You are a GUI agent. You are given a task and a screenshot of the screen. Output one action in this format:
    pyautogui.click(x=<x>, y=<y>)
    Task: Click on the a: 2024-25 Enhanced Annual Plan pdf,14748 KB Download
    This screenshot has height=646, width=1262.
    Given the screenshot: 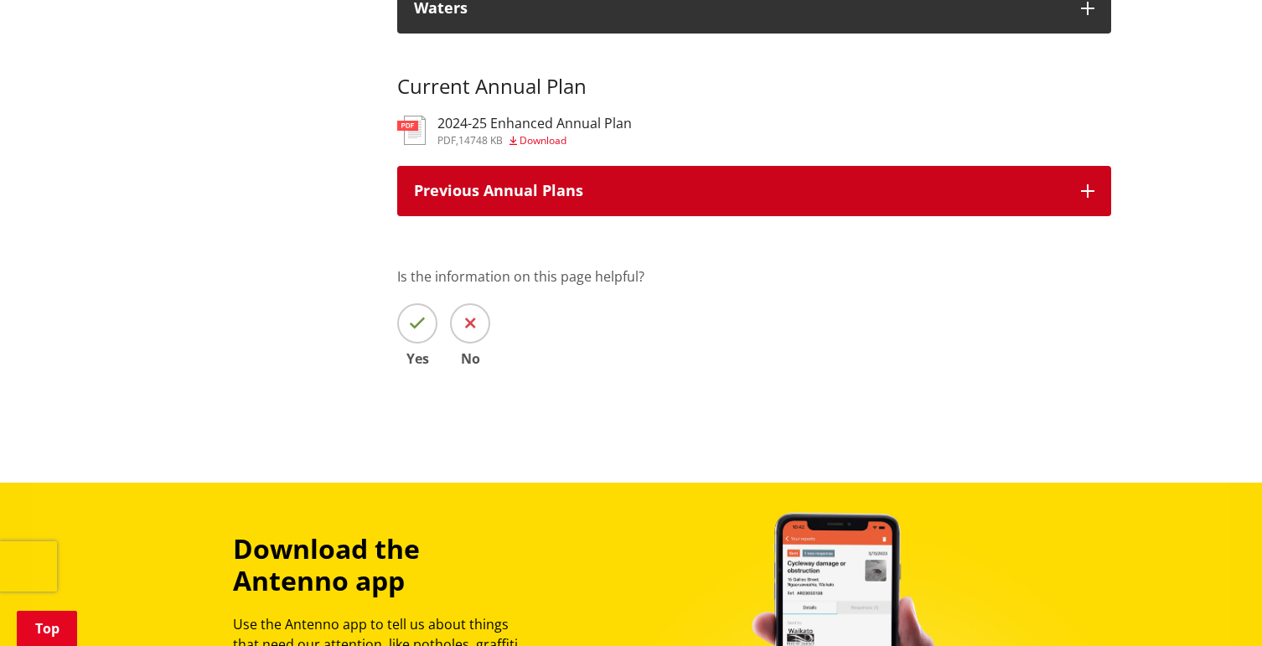 What is the action you would take?
    pyautogui.click(x=514, y=131)
    